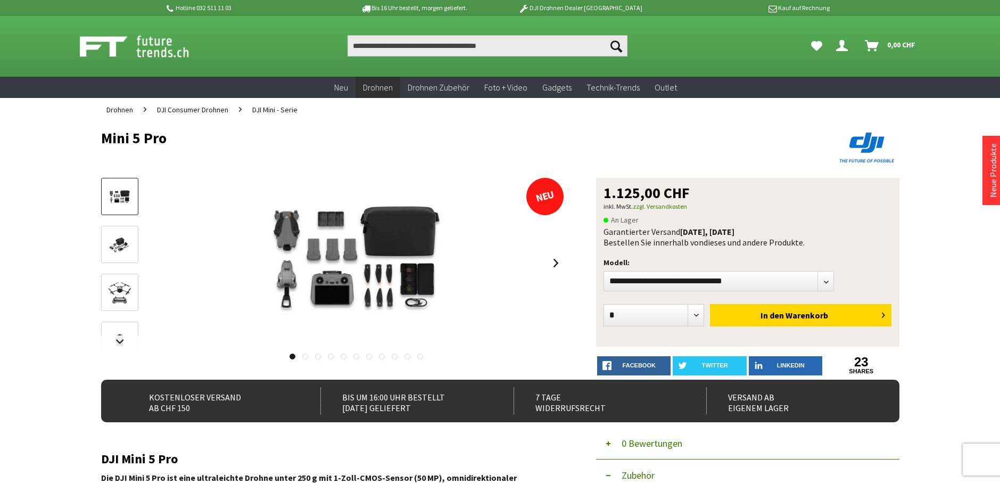  Describe the element at coordinates (639, 365) in the screenshot. I see `span: facebook` at that location.